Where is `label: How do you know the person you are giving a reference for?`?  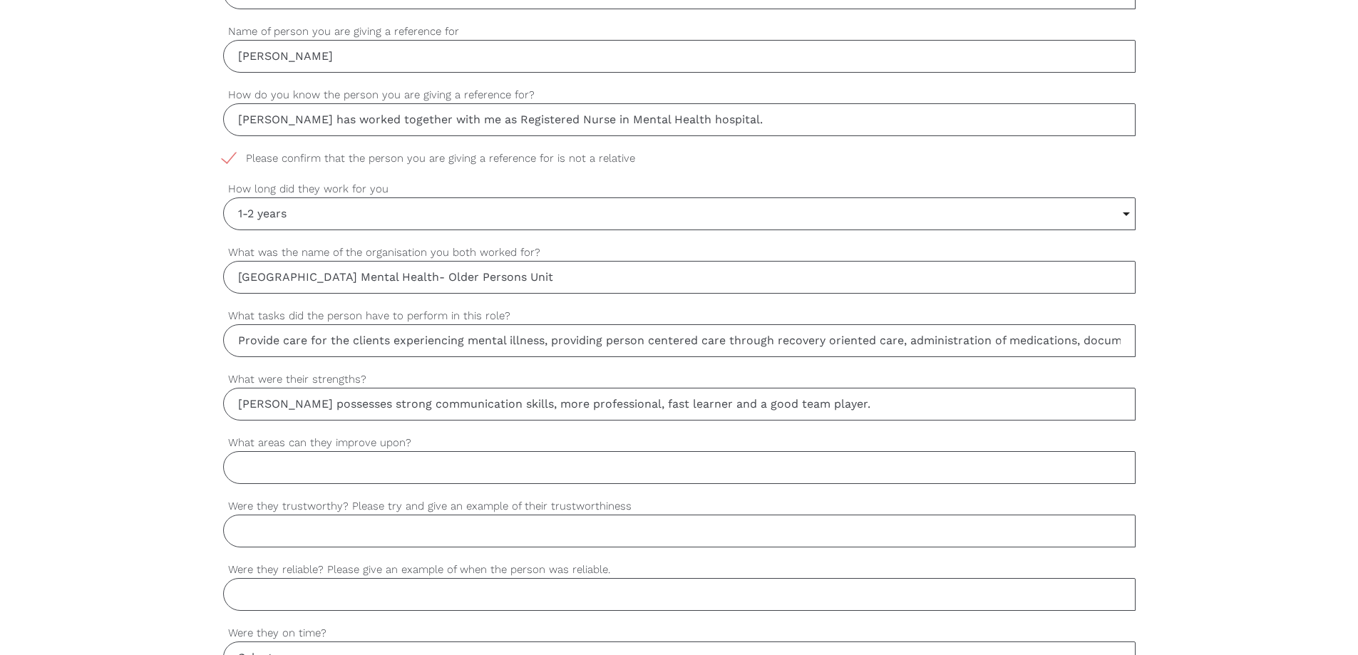 label: How do you know the person you are giving a reference for? is located at coordinates (679, 95).